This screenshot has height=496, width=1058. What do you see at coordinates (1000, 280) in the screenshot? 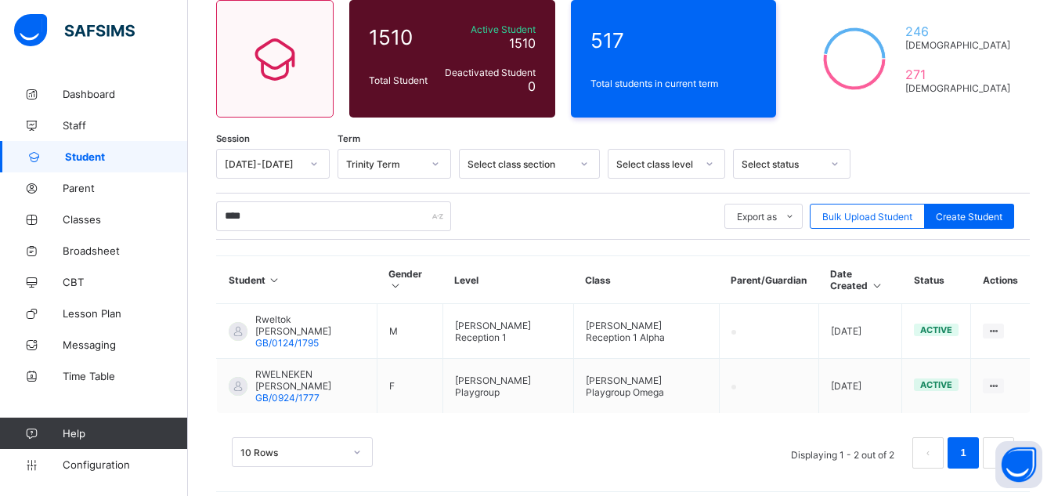
I see `th: Actions` at bounding box center [1000, 280].